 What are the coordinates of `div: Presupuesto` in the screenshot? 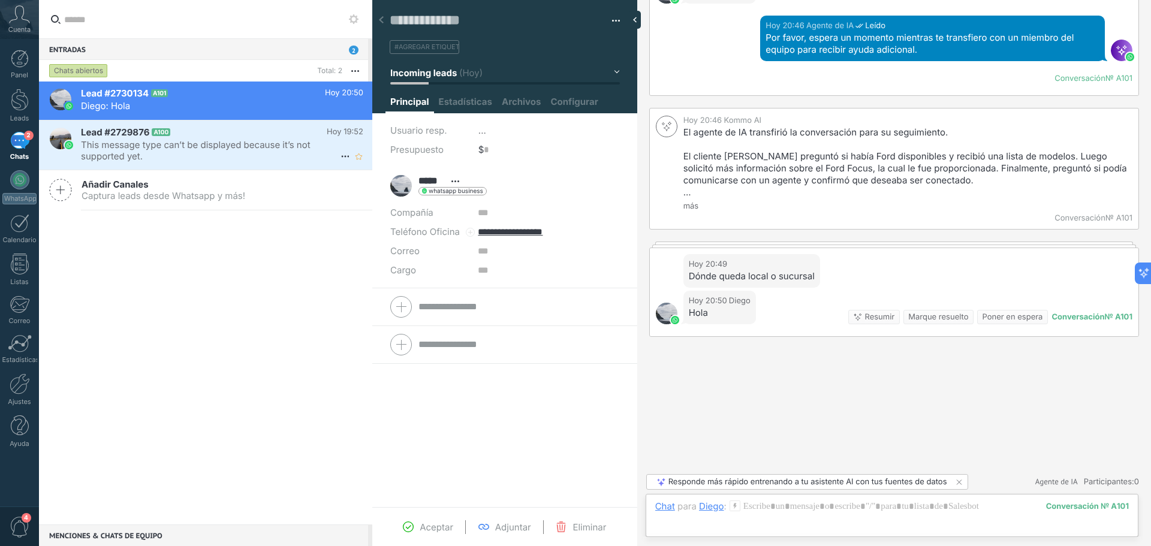 It's located at (430, 150).